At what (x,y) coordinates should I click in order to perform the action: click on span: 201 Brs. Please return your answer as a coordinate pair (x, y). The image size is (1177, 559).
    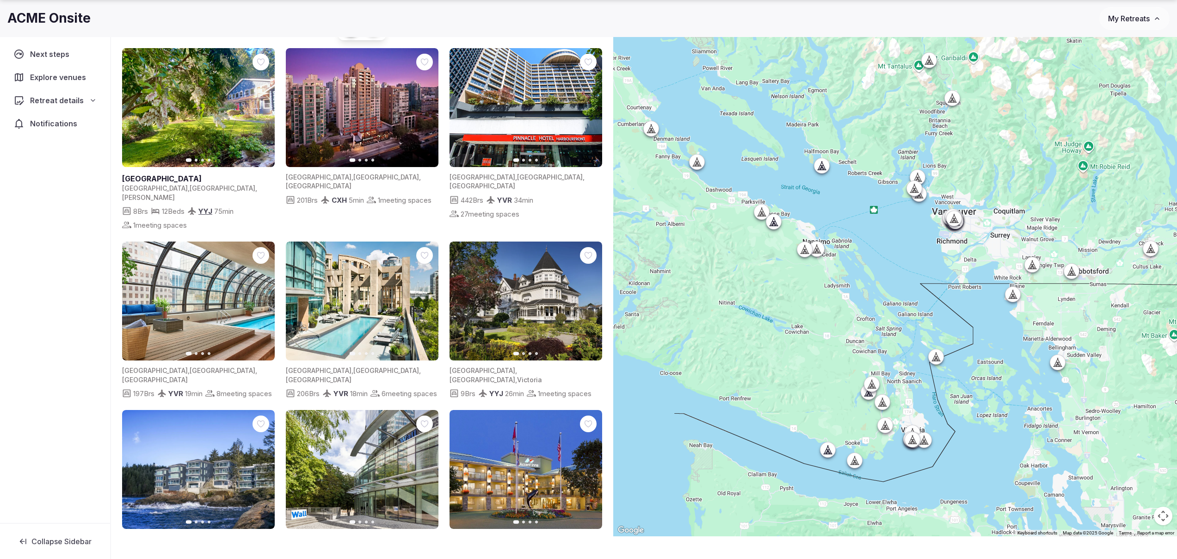
    Looking at the image, I should click on (307, 200).